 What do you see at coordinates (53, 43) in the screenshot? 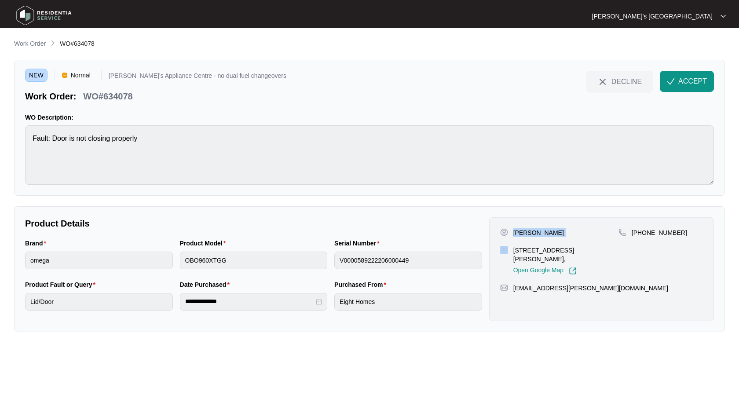
I see `img: chevron-right` at bounding box center [53, 43].